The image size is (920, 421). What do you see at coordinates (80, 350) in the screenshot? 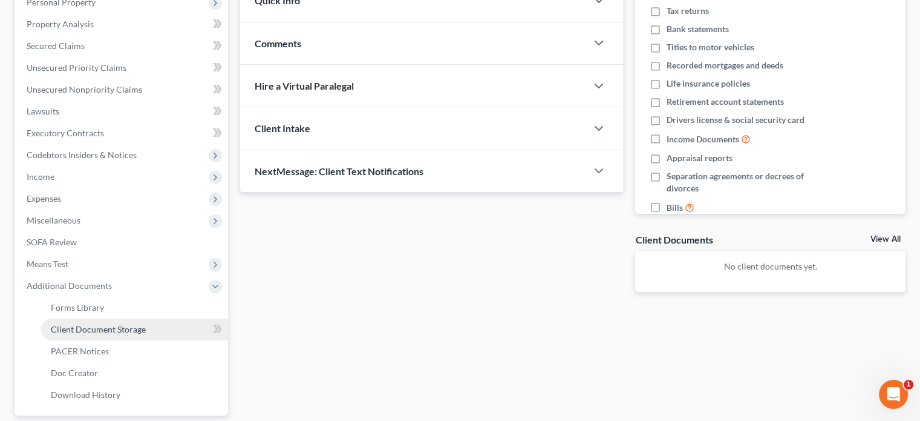
I see `span: PACER Notices` at bounding box center [80, 350].